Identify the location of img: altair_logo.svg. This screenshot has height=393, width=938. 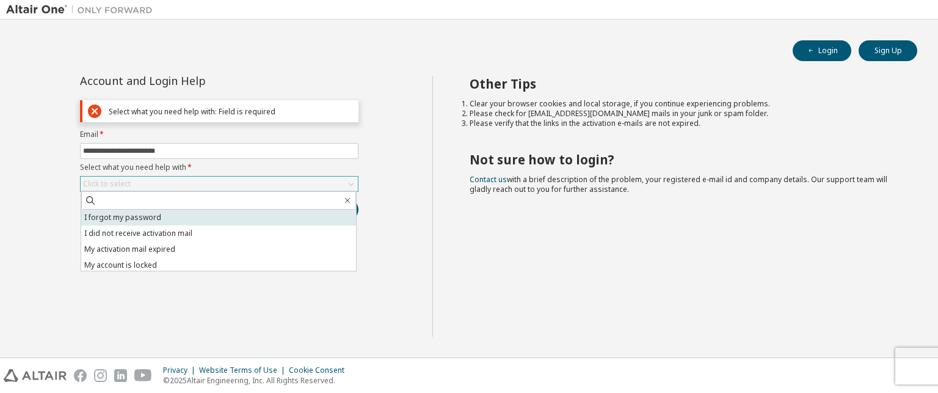
(35, 375).